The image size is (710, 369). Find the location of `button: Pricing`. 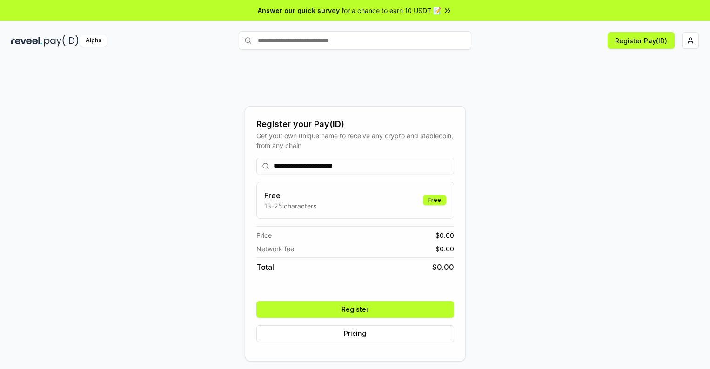

button: Pricing is located at coordinates (355, 333).